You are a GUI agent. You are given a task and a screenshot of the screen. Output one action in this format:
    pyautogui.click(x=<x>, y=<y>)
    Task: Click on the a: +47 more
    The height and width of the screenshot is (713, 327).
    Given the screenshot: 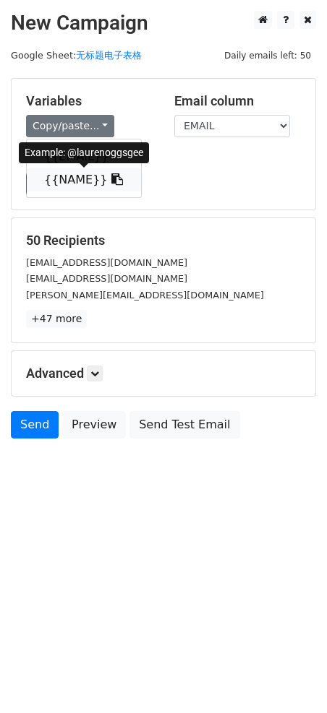 What is the action you would take?
    pyautogui.click(x=56, y=319)
    